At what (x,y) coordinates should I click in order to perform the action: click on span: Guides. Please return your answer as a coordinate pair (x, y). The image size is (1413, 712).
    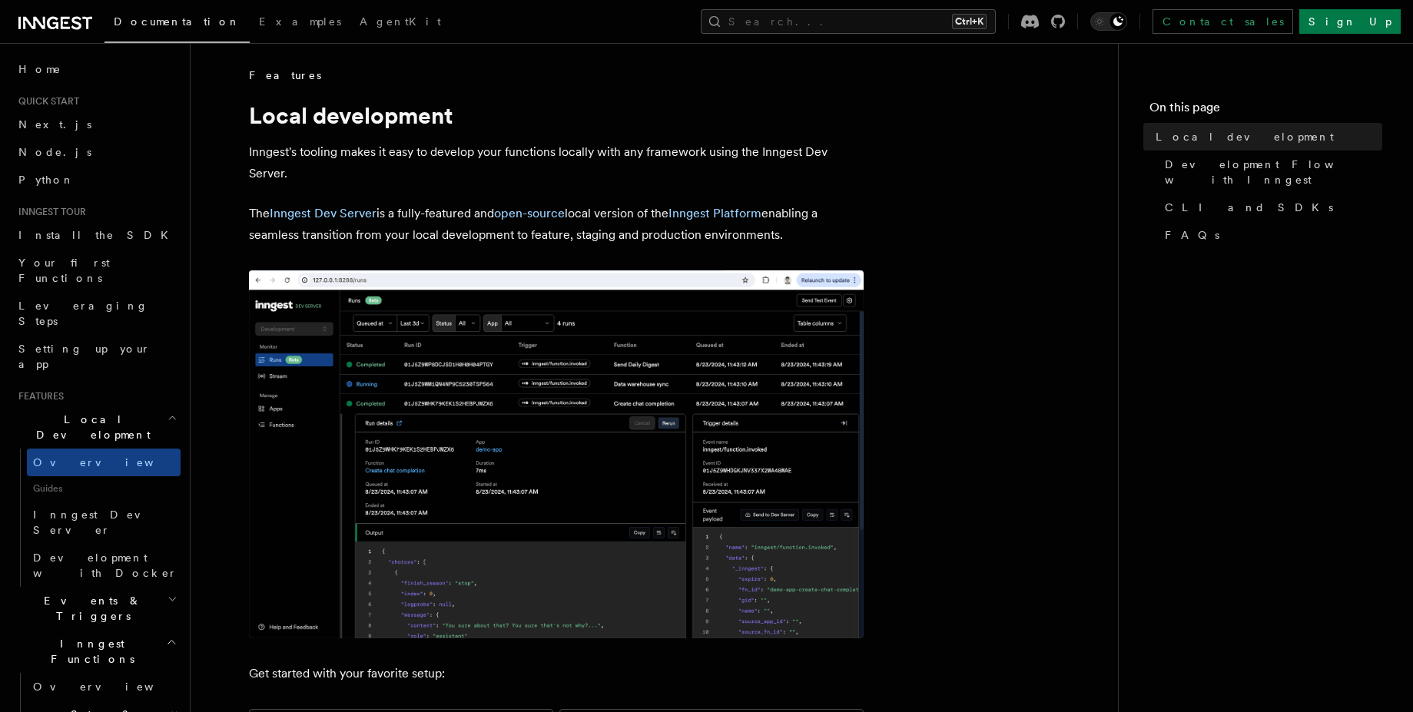
    Looking at the image, I should click on (104, 489).